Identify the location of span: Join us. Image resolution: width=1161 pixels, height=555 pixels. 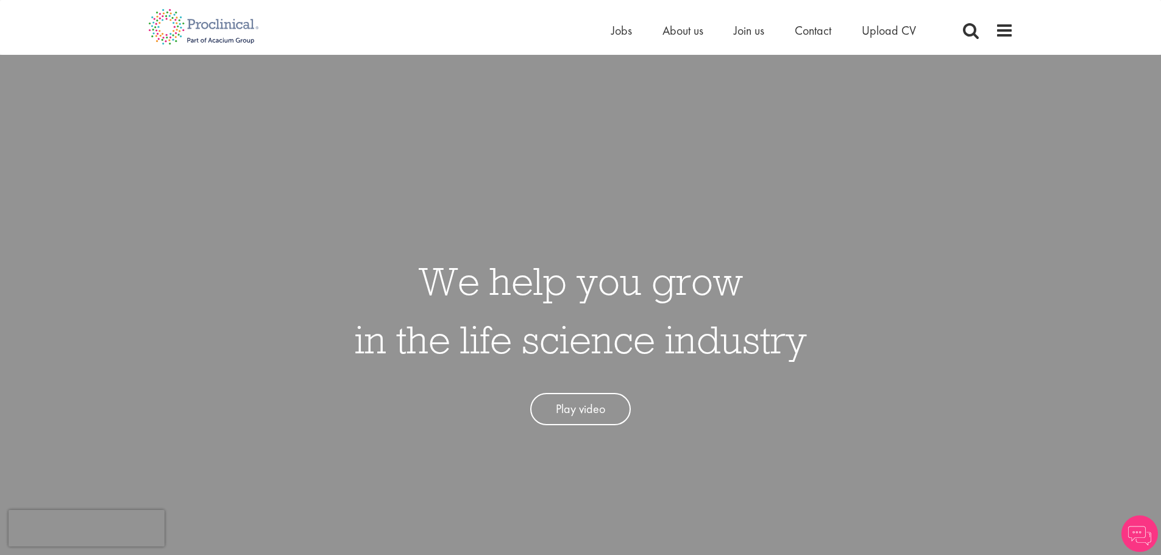
(749, 30).